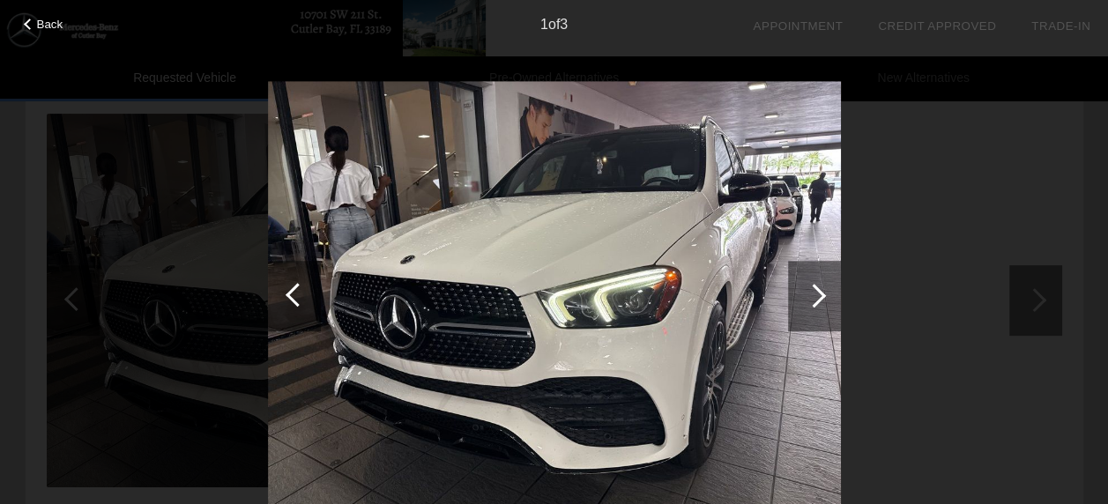  What do you see at coordinates (937, 26) in the screenshot?
I see `a: Credit Approved` at bounding box center [937, 26].